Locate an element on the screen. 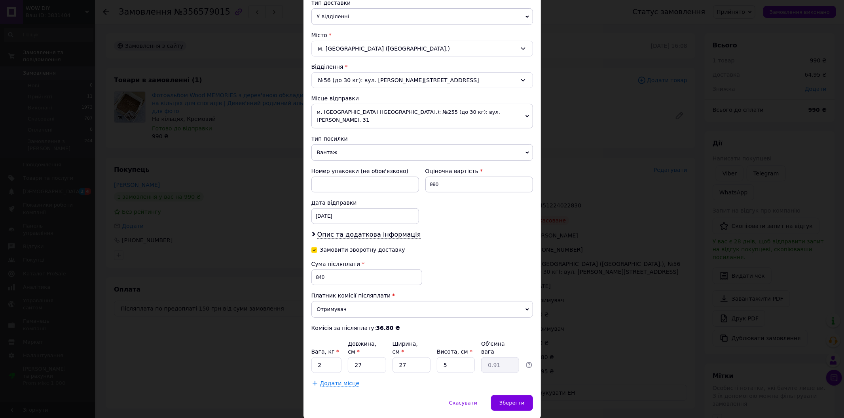  label: Висота, см is located at coordinates (454, 352).